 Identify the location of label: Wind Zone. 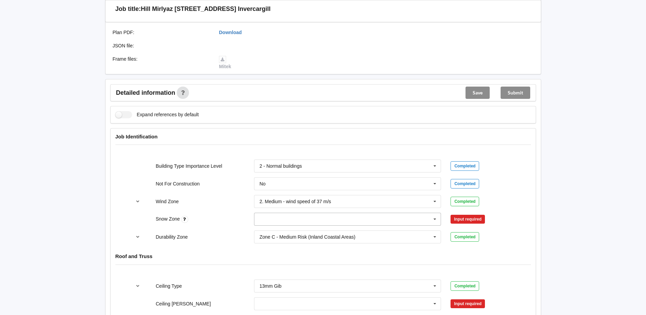
(167, 201).